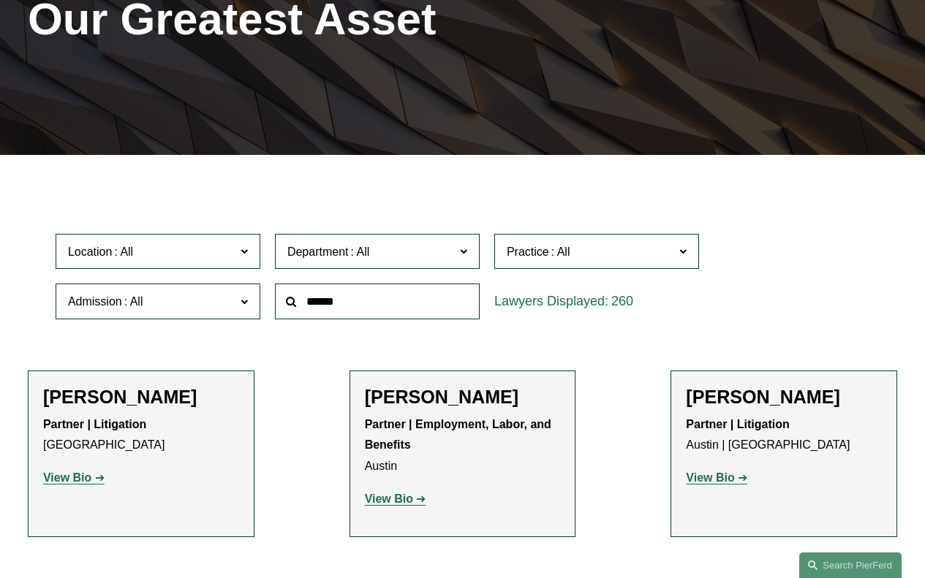 Image resolution: width=925 pixels, height=578 pixels. What do you see at coordinates (463, 446) in the screenshot?
I see `p: Austin` at bounding box center [463, 446].